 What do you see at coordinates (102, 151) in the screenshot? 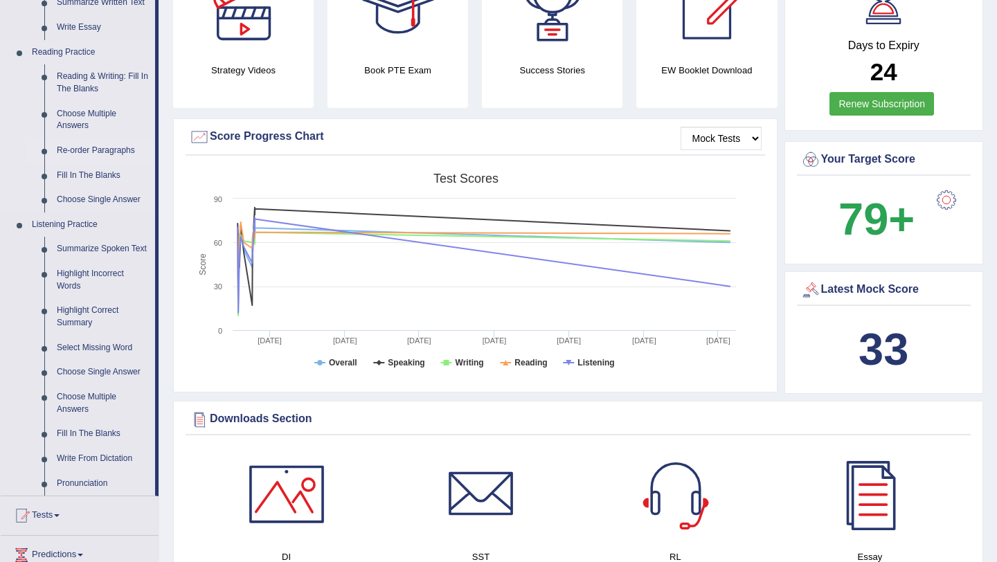
I see `a: Re-order Paragraphs` at bounding box center [102, 151].